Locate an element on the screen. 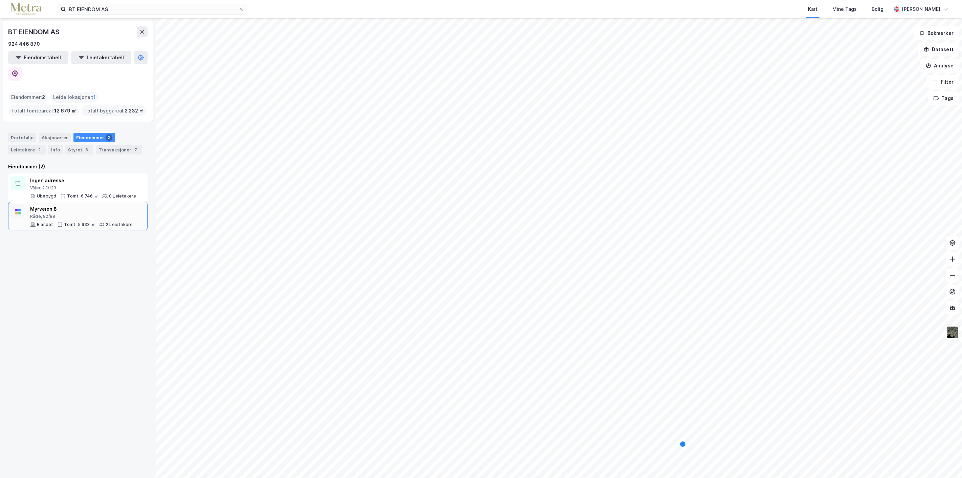 The width and height of the screenshot is (962, 478). button: Tags is located at coordinates (944, 98).